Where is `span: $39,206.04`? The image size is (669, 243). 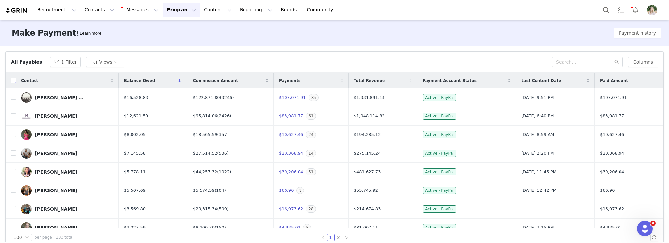 span: $39,206.04 is located at coordinates (291, 171).